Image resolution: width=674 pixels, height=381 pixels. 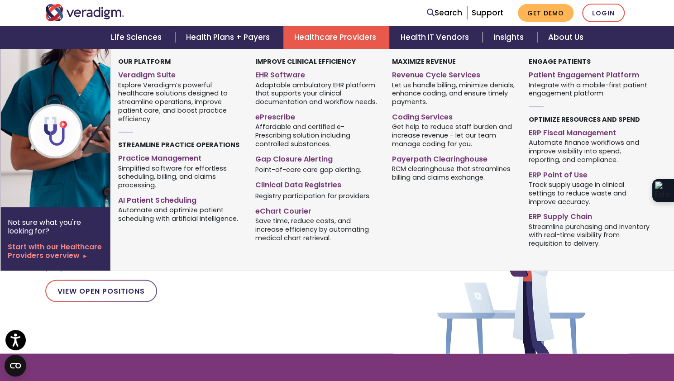 I want to click on span: Automate finance workflows and improve visibility into spend, reporting, and compliance., so click(x=591, y=151).